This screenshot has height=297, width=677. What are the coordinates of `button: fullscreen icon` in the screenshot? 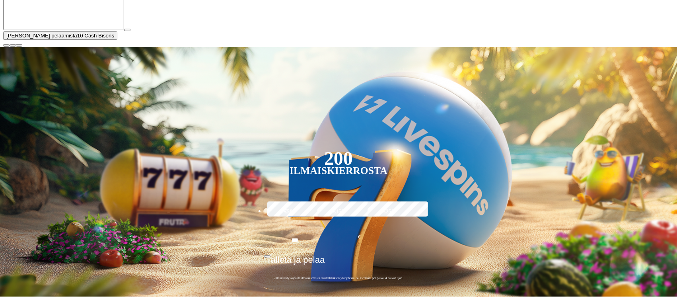 It's located at (19, 45).